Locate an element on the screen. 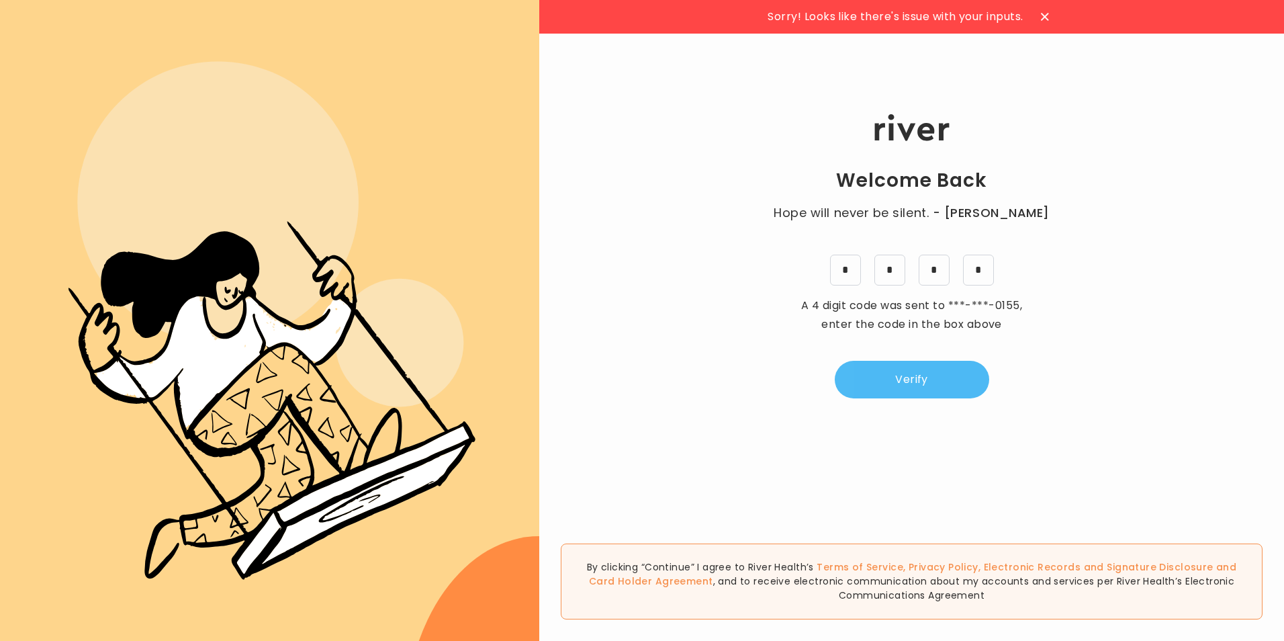 Image resolution: width=1284 pixels, height=641 pixels. h1: Welcome Back is located at coordinates (911, 181).